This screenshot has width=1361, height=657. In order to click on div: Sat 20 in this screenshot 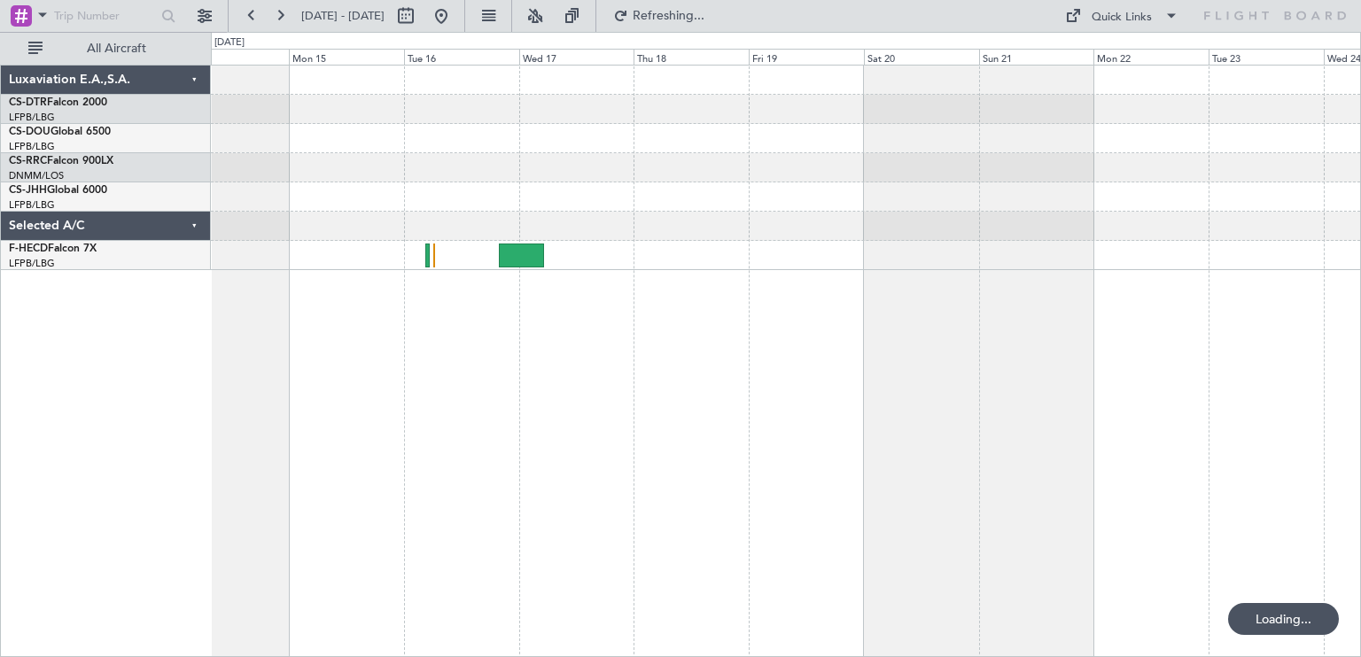, I will do `click(921, 57)`.